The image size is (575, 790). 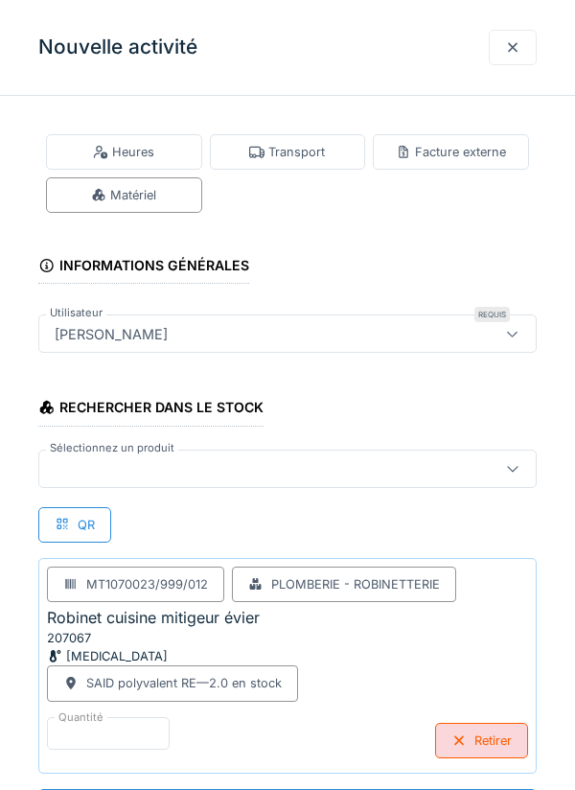 What do you see at coordinates (162, 638) in the screenshot?
I see `div: 207067` at bounding box center [162, 638].